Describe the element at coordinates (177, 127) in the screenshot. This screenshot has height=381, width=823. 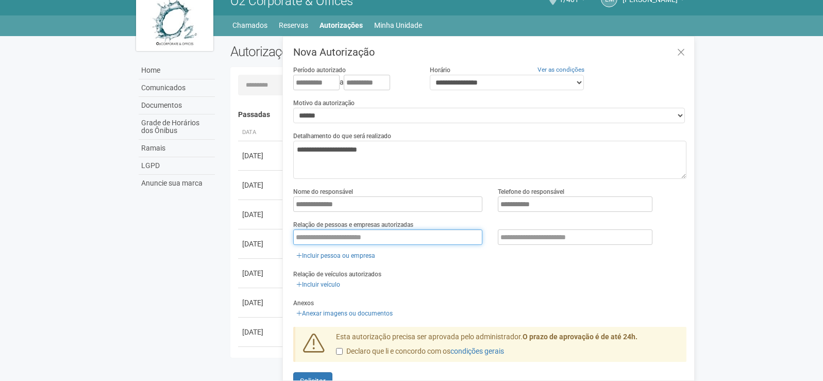
I see `a: Grade de Horários dos Ônibus` at that location.